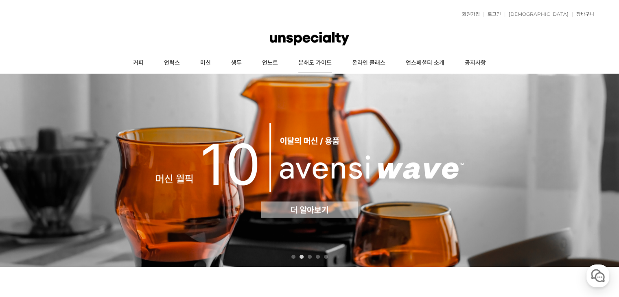 This screenshot has width=619, height=297. I want to click on img: 언스페셜티 몰, so click(309, 39).